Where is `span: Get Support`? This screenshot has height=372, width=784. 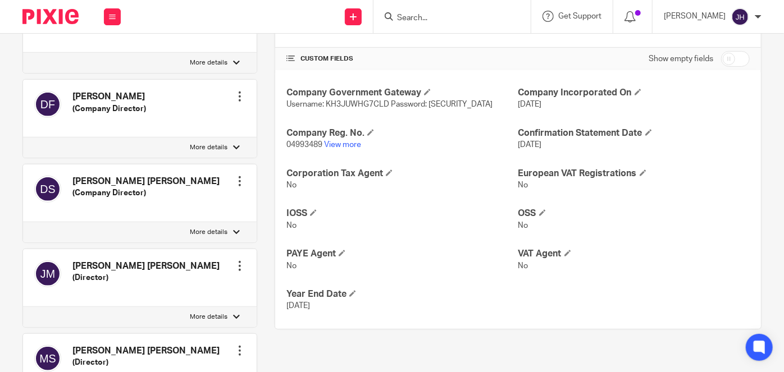 span: Get Support is located at coordinates (580, 16).